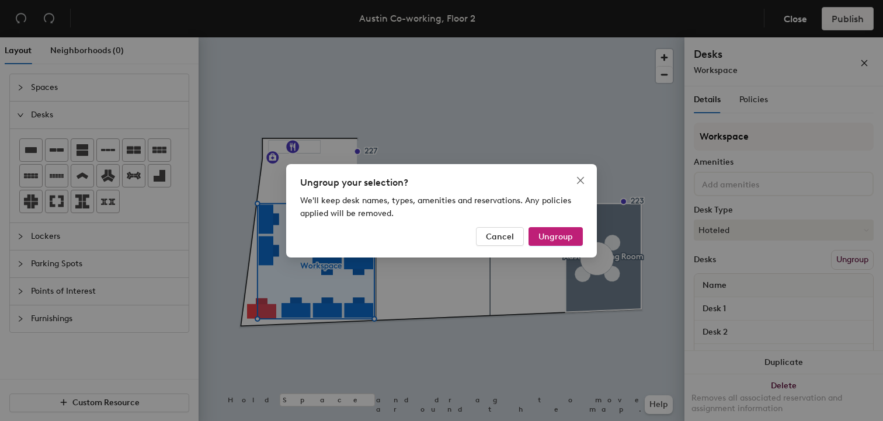  I want to click on span: Ungroup, so click(555, 236).